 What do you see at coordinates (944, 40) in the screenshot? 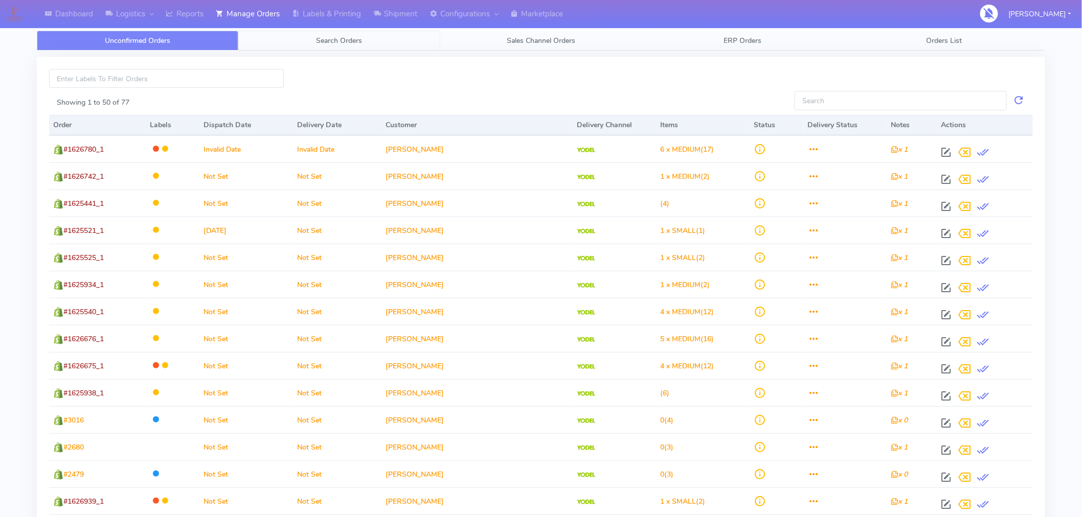
I see `span: Orders List` at bounding box center [944, 40].